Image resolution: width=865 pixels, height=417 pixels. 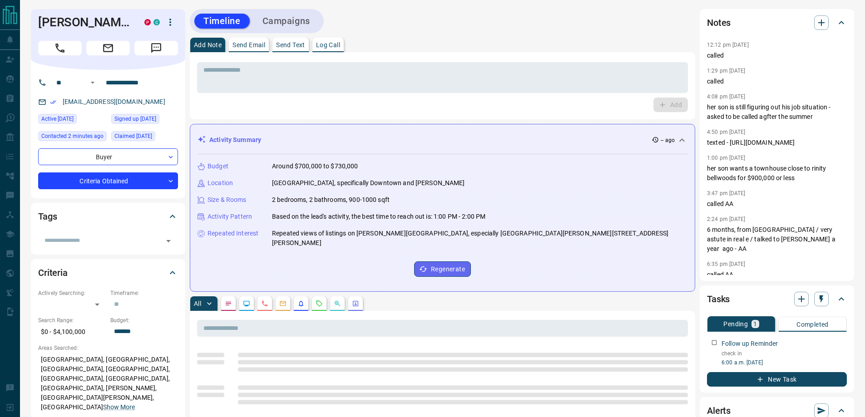 I want to click on p: her son is still figuring out his job situation - asked to be called agfter the summer, so click(x=776, y=112).